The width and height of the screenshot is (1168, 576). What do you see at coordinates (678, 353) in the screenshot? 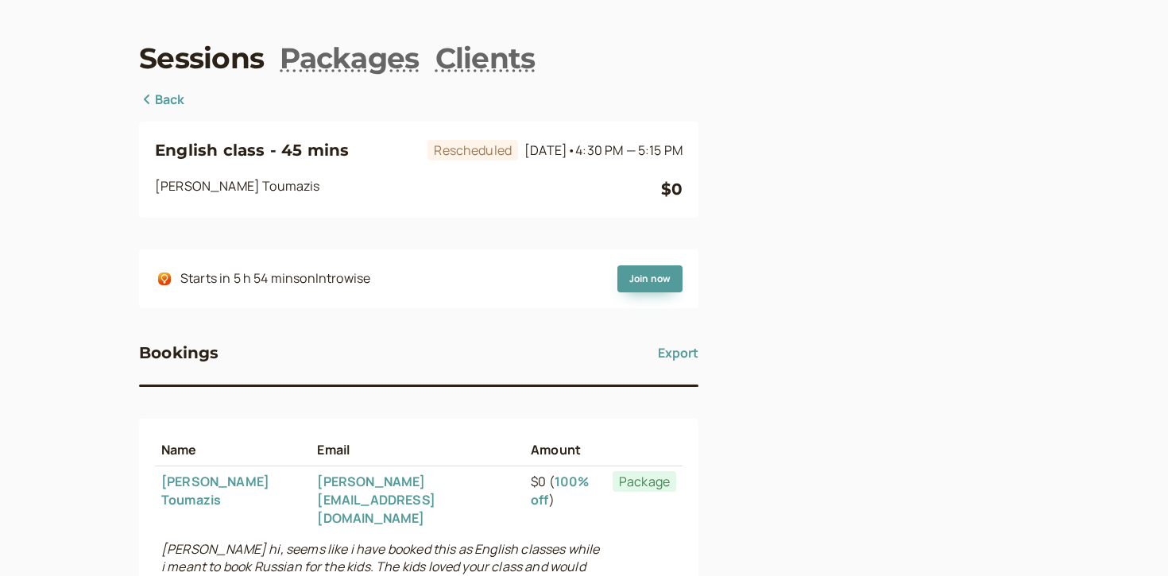
I see `button: Export` at bounding box center [678, 353].